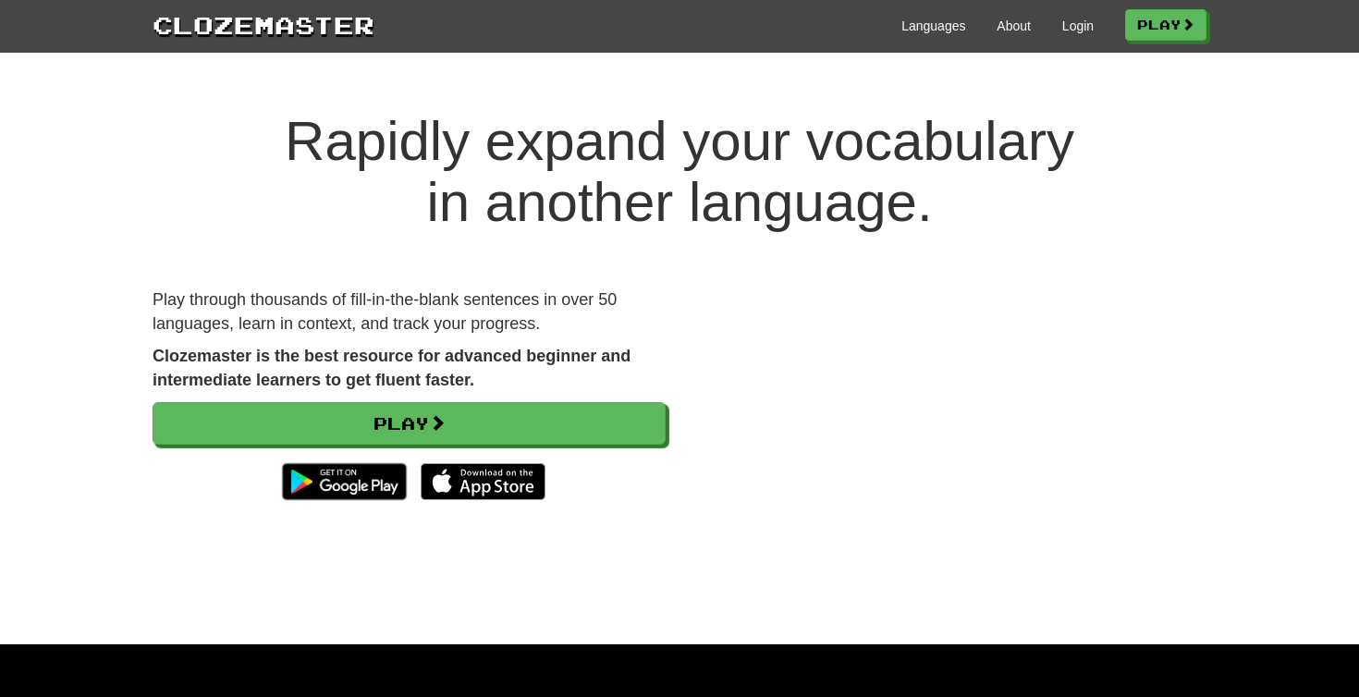 This screenshot has width=1359, height=697. I want to click on img: Download_on_the_App_Store_Badge_US-UK_135x40-25178aeef6eb6b83b96f5f2d004eda3bffbb37122de64afbaef7..., so click(483, 482).